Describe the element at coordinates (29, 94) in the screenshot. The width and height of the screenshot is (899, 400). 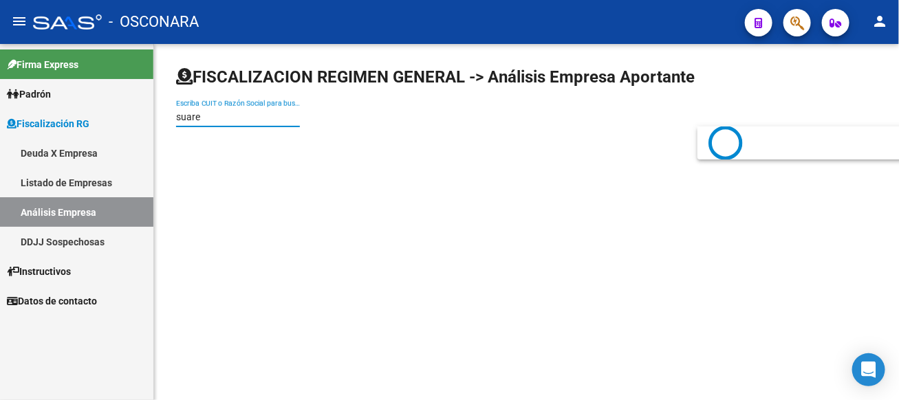
I see `span: Padrón` at that location.